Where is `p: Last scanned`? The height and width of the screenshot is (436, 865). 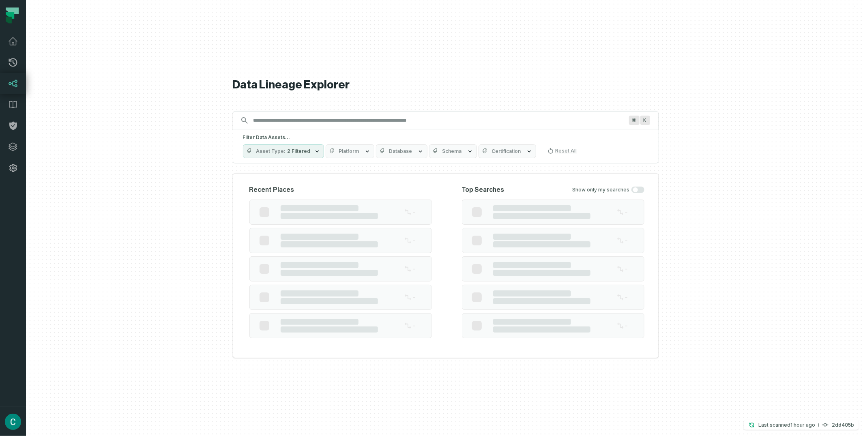
p: Last scanned is located at coordinates (787, 425).